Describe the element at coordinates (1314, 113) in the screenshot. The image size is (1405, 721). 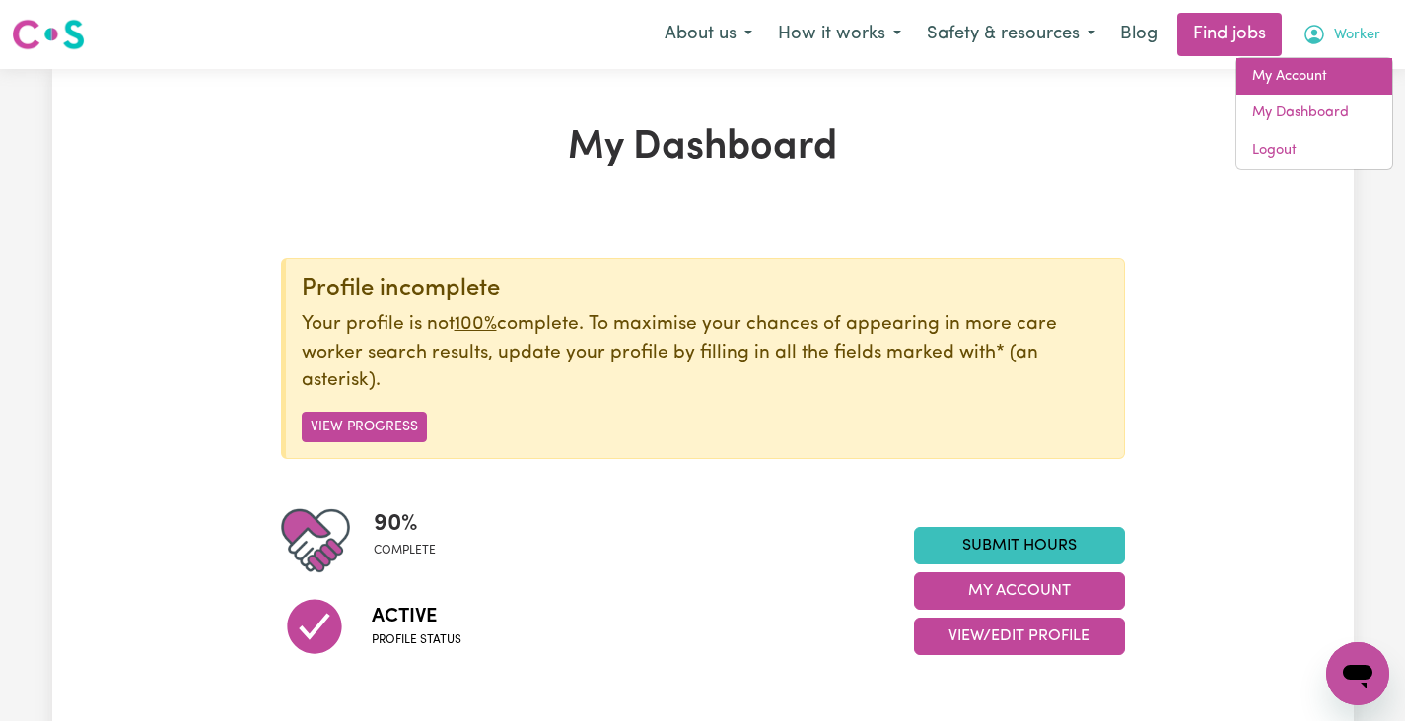
I see `div: My Account` at that location.